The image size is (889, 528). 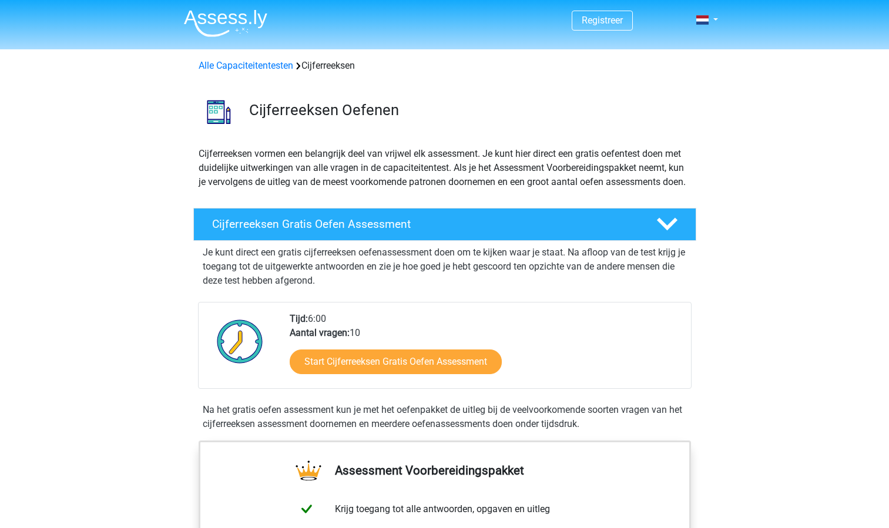 I want to click on p: Cijferreeksen vormen een belangrijk deel van vrijwel elk assessment. Je kunt hier direct een grat..., so click(x=445, y=168).